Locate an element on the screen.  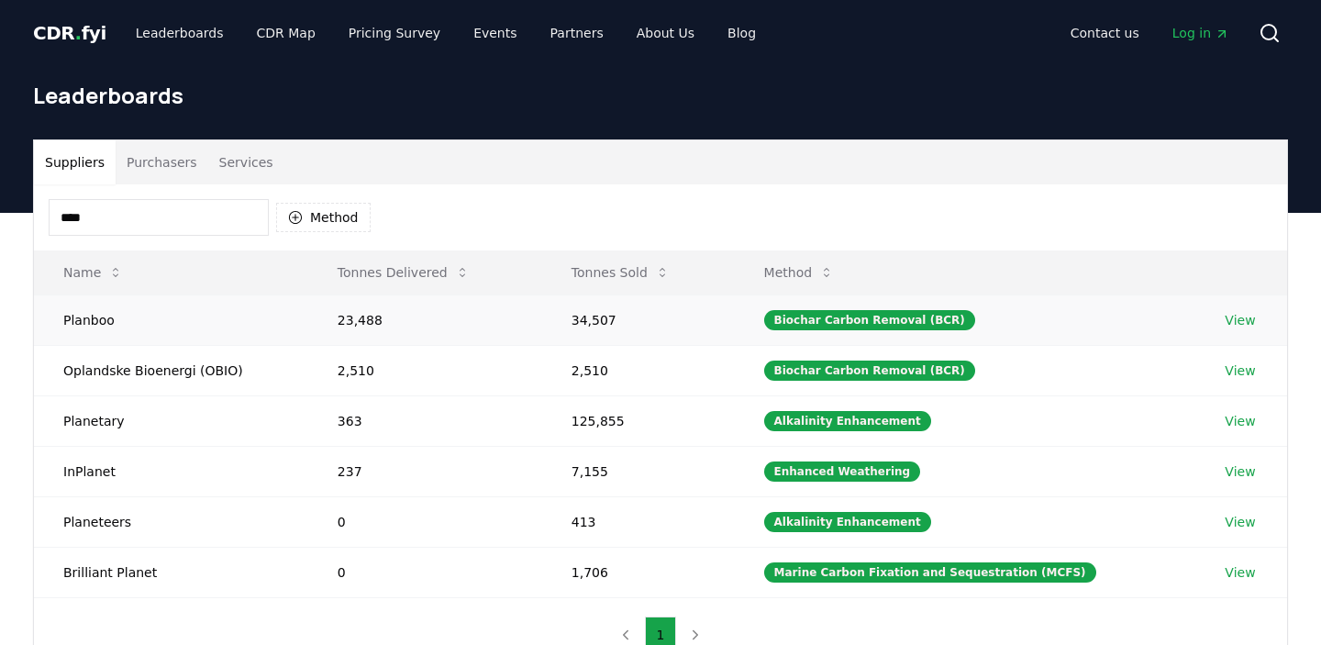
a: Log in is located at coordinates (1201, 33).